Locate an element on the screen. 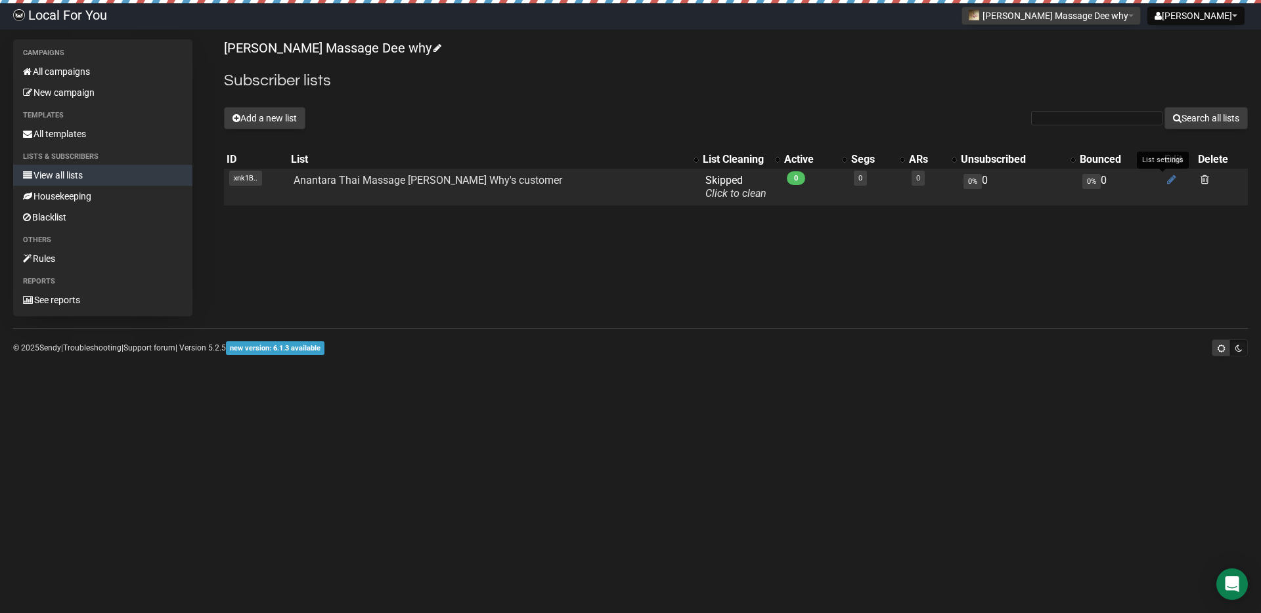  div: Open Intercom Messenger is located at coordinates (1232, 584).